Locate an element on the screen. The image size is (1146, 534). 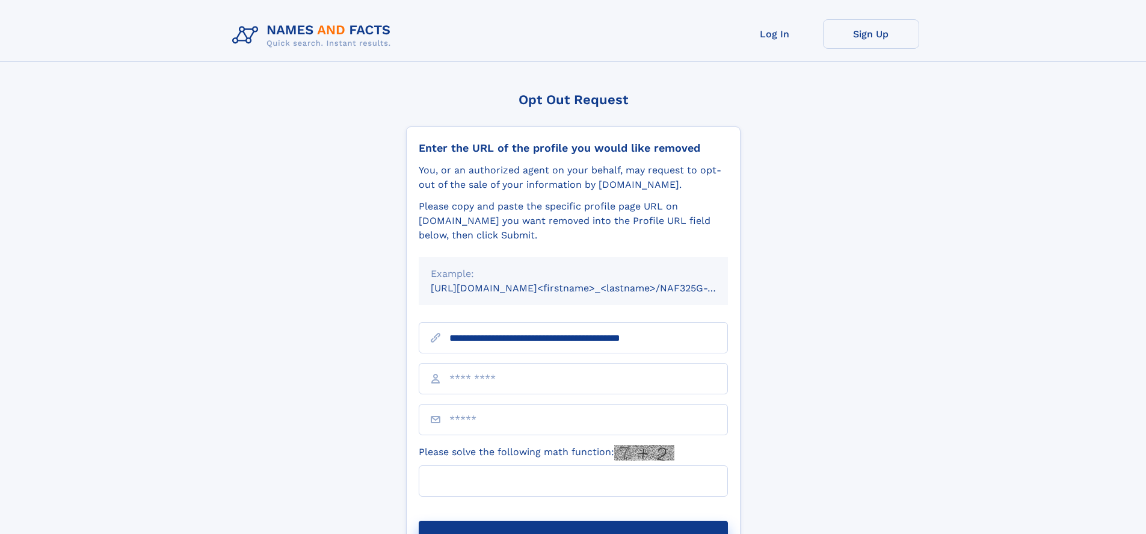
div: Enter the URL of the profile you would like removed is located at coordinates (573, 148).